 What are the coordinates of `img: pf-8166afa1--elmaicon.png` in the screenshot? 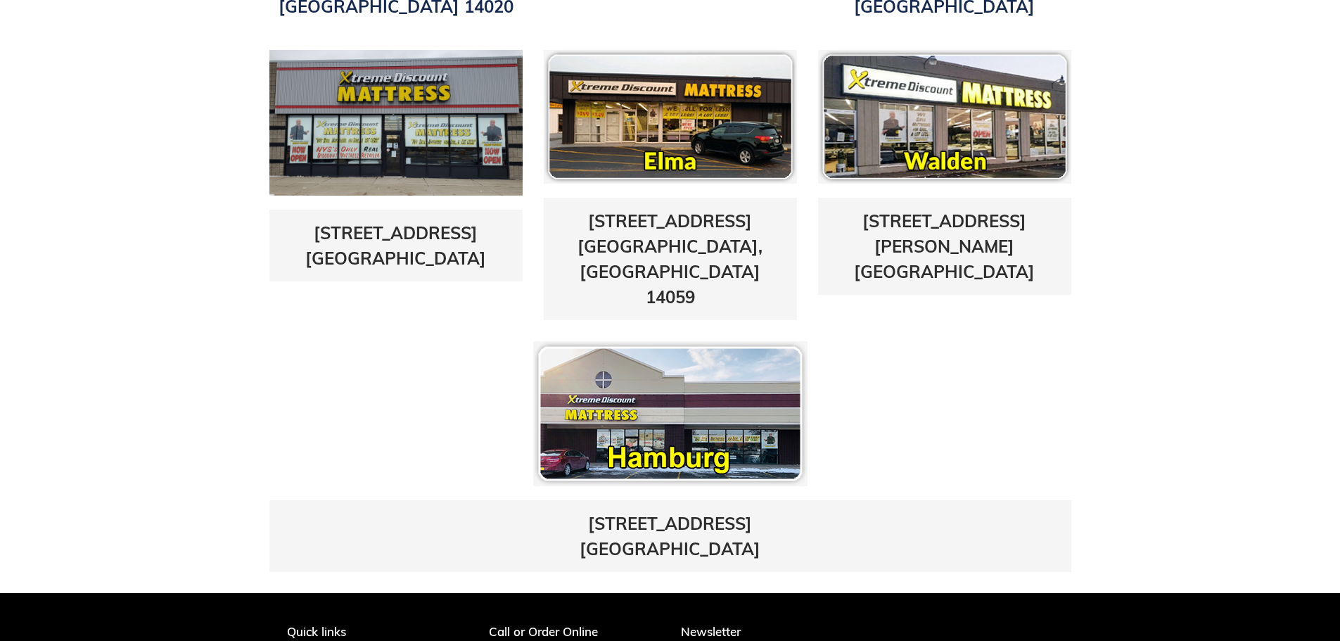 It's located at (670, 117).